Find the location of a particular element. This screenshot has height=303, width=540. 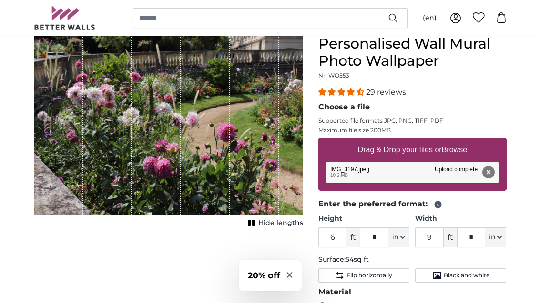

span: Nr. WQ553 is located at coordinates (333, 75).